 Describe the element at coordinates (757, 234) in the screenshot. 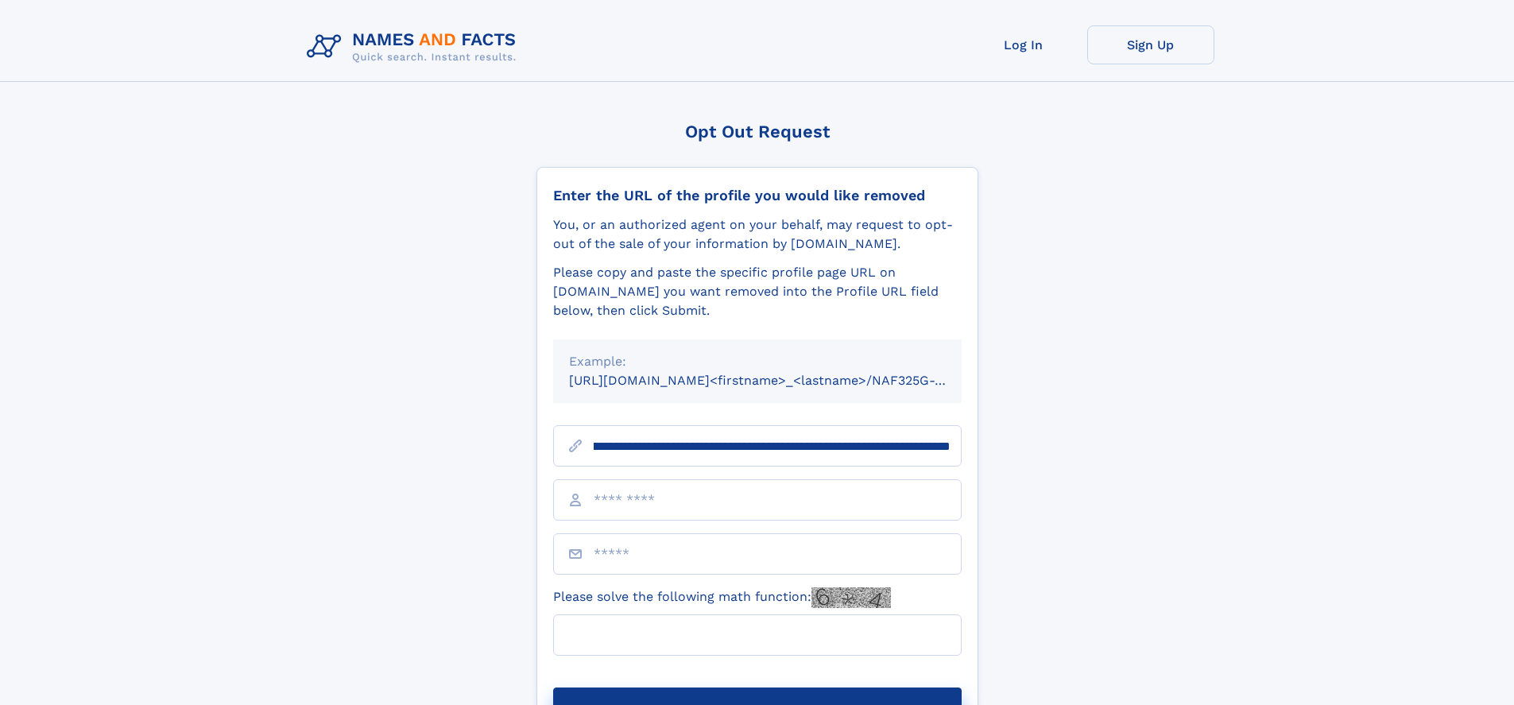

I see `div: You, or an authorized agent on your behalf, may request to opt-out of the sale of your informatio...` at that location.